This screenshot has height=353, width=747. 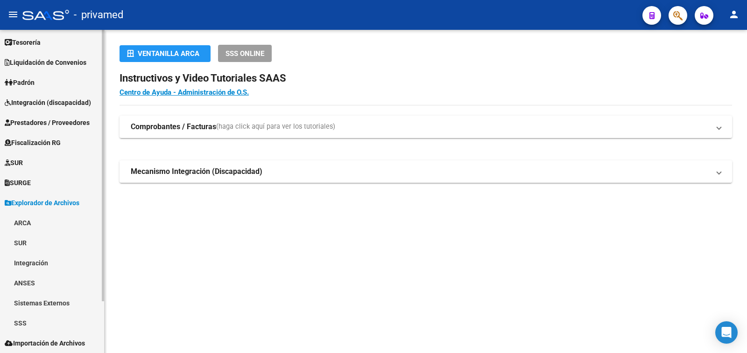 What do you see at coordinates (48, 103) in the screenshot?
I see `span: Integración (discapacidad)` at bounding box center [48, 103].